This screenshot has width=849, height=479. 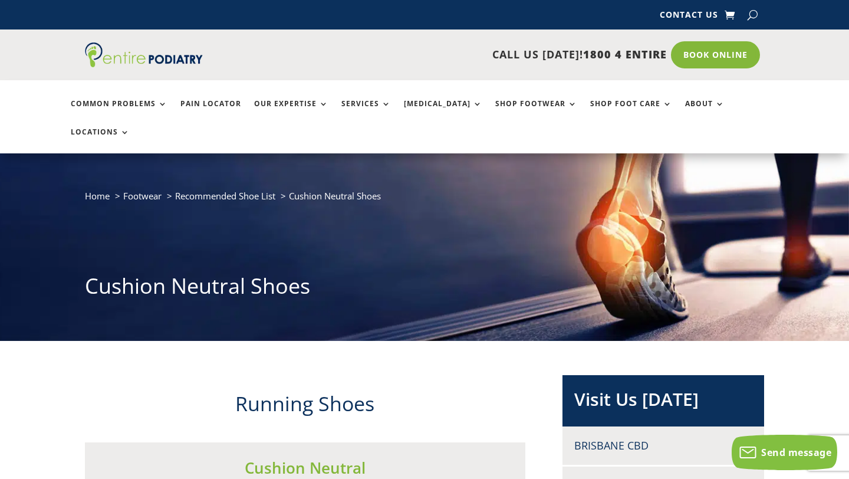 What do you see at coordinates (97, 196) in the screenshot?
I see `a: Home` at bounding box center [97, 196].